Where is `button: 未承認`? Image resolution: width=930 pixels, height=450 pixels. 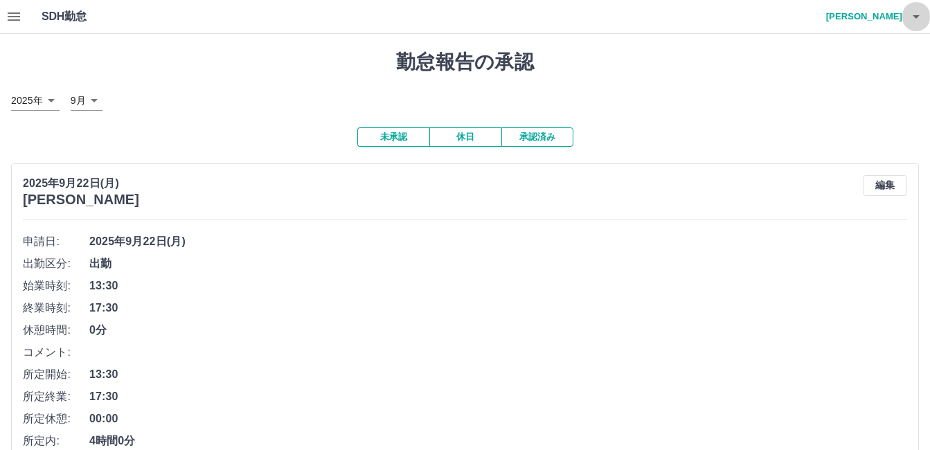 button: 未承認 is located at coordinates (393, 137).